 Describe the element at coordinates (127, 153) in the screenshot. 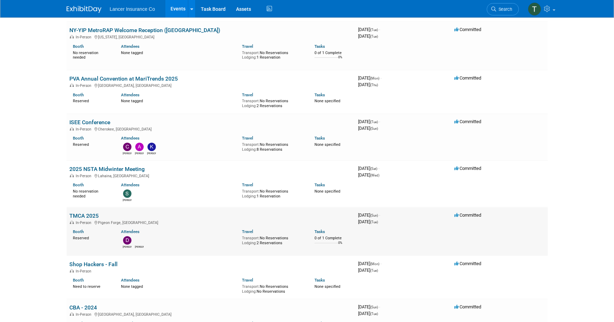

I see `div: Charline Pollard` at that location.